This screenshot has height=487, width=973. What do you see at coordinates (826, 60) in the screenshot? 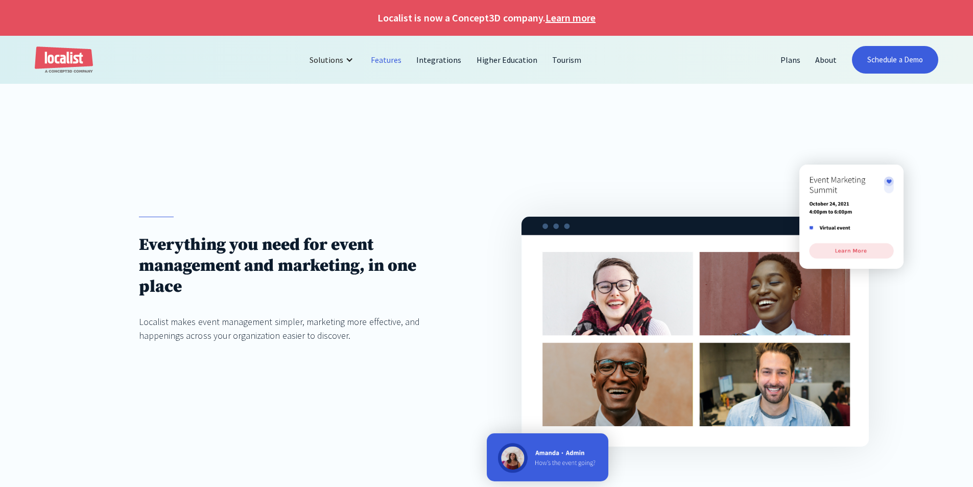
I see `a: About` at bounding box center [826, 60].